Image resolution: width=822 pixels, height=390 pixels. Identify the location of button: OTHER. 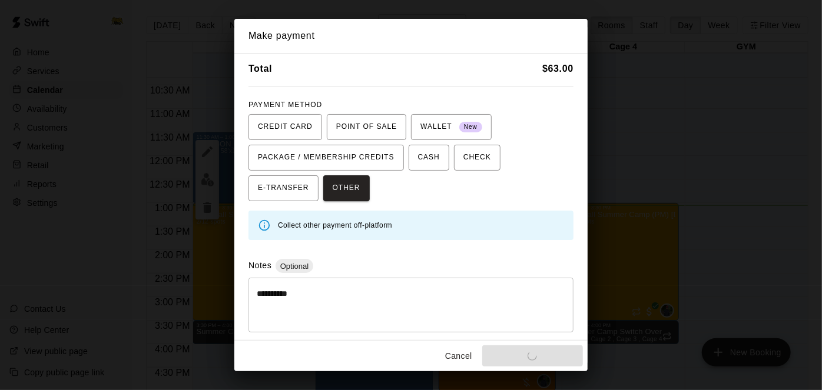
(346, 188).